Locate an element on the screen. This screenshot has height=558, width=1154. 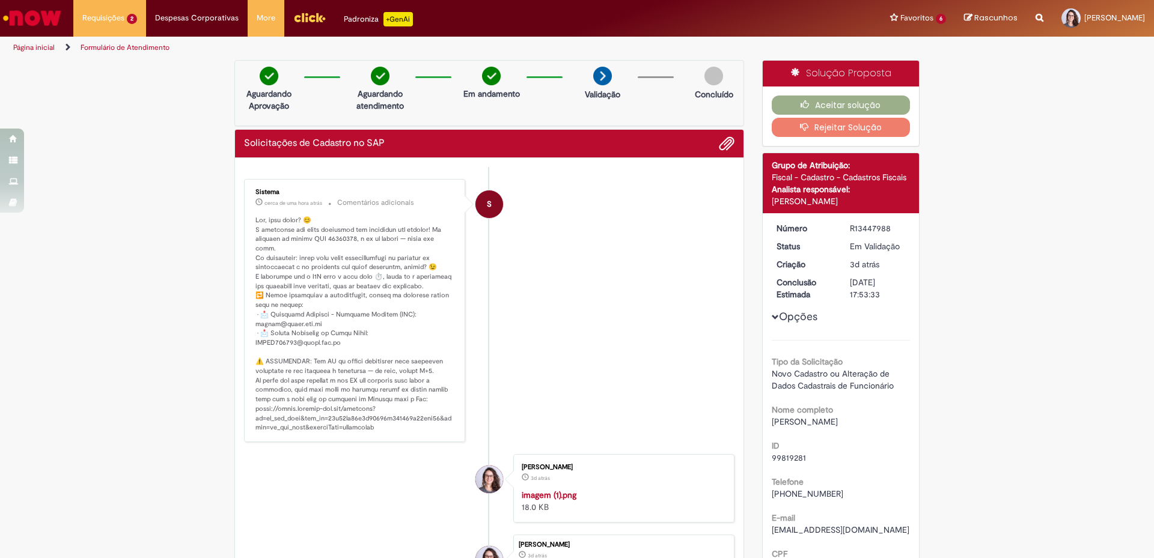
span: 6 is located at coordinates (941, 19).